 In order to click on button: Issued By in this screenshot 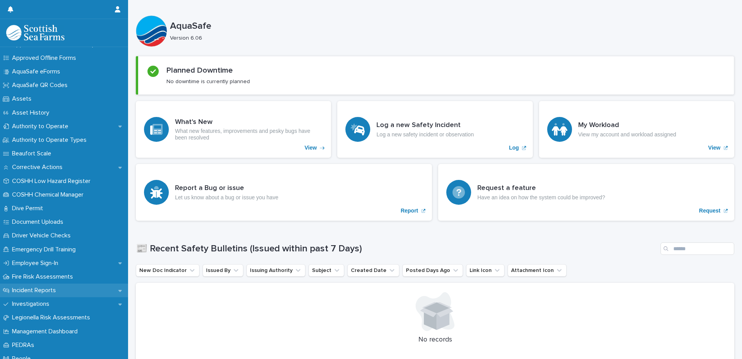, I will do `click(223, 270)`.